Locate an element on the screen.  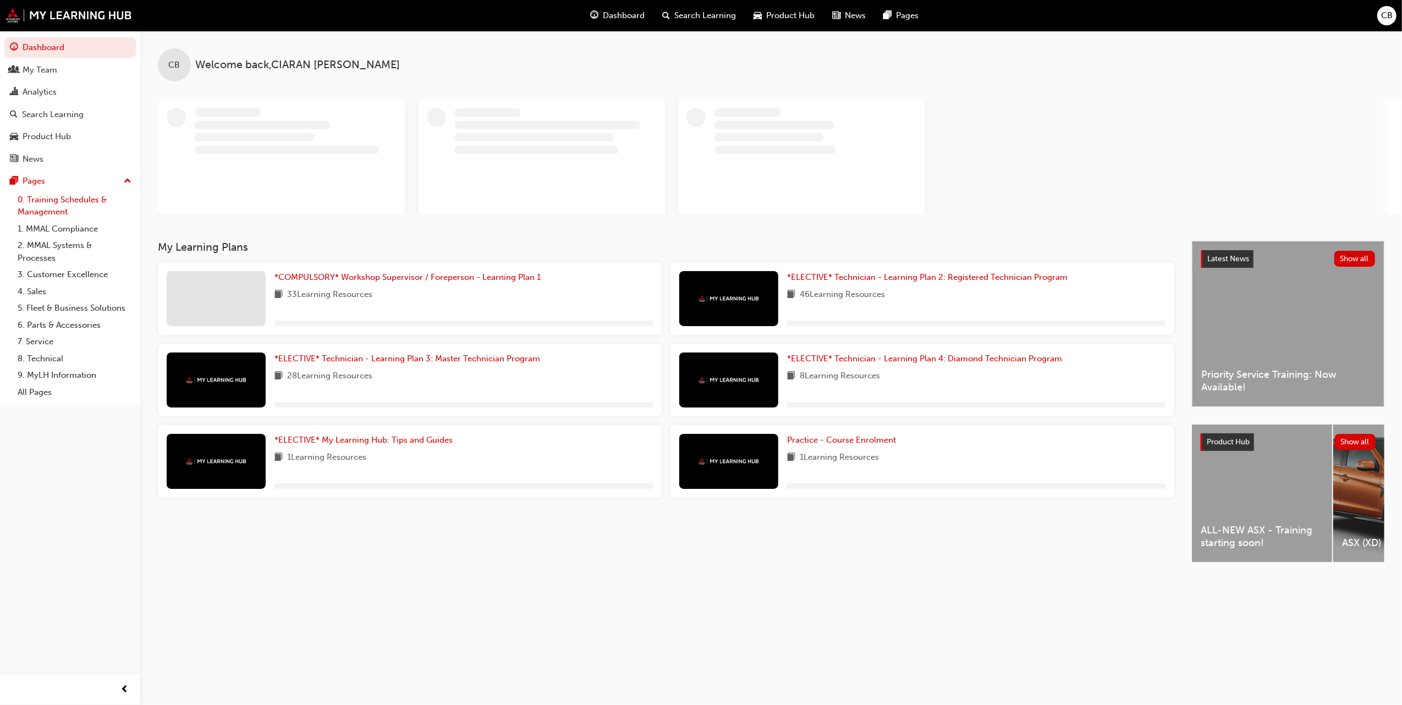
span: people-icon is located at coordinates (14, 70).